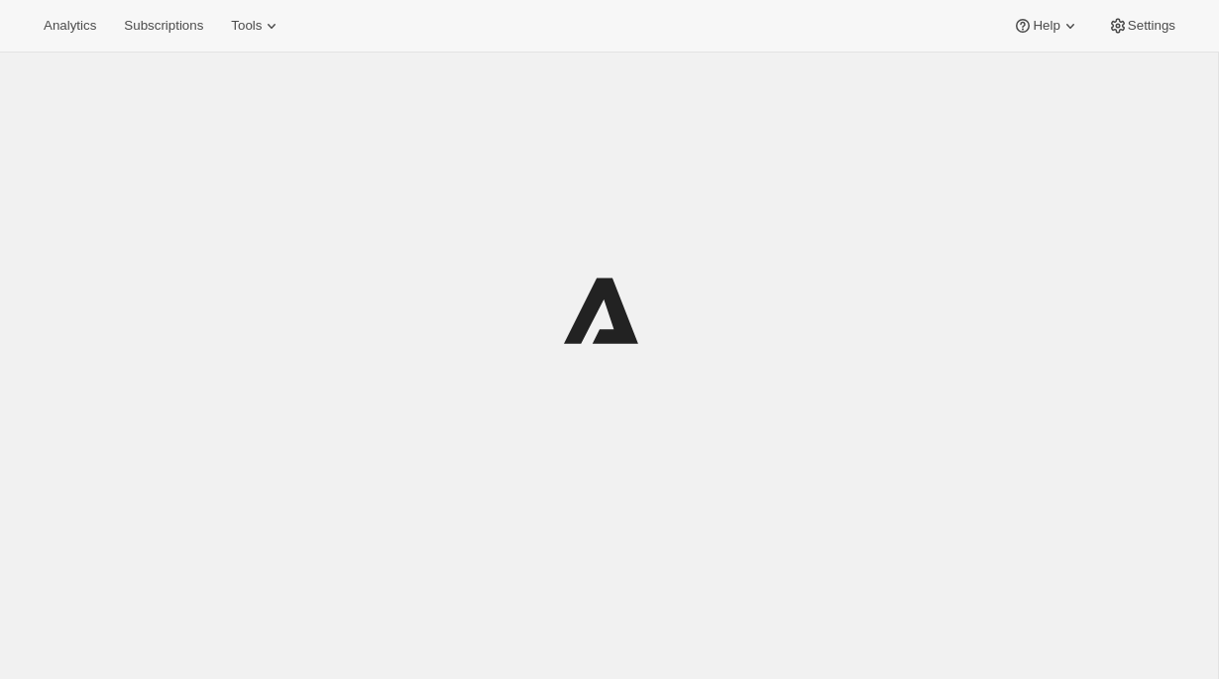 The height and width of the screenshot is (679, 1219). I want to click on button: Tools, so click(256, 26).